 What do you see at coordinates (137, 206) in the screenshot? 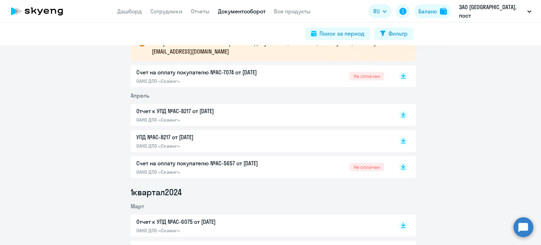
I see `span: Март` at bounding box center [137, 206].